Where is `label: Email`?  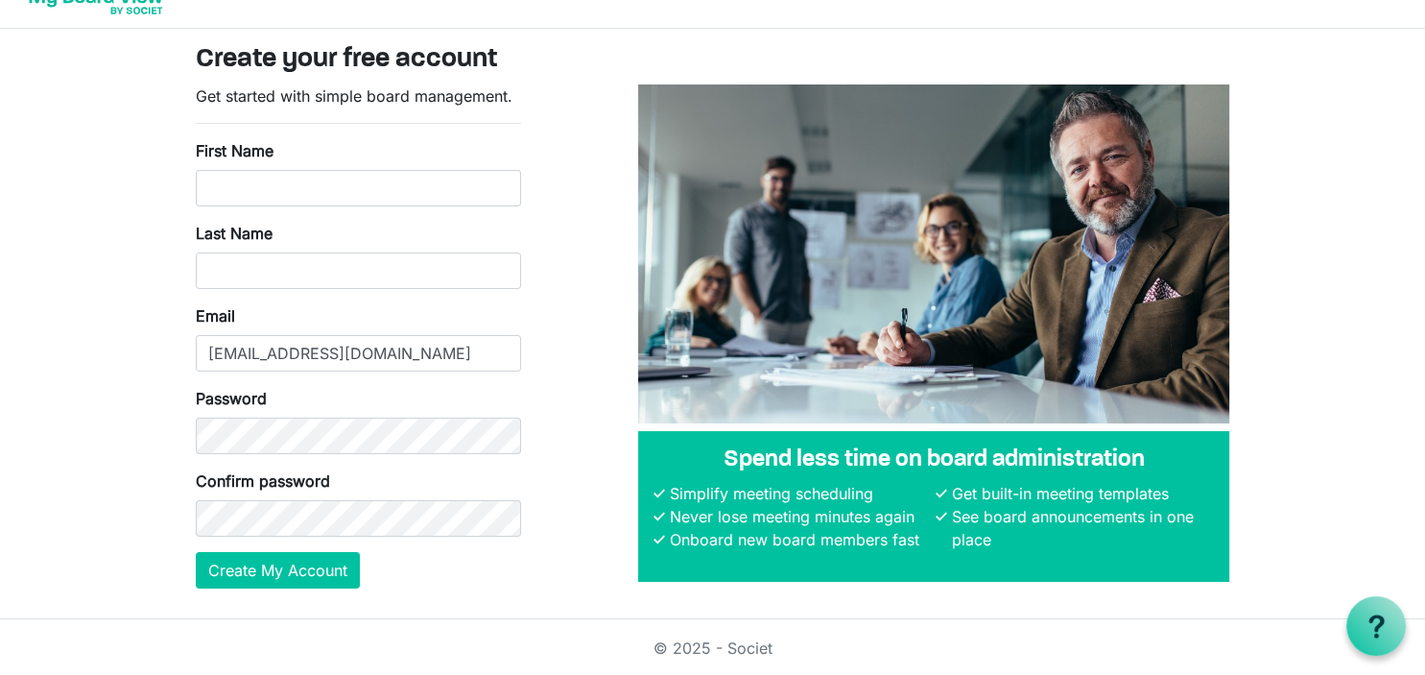 label: Email is located at coordinates (215, 316).